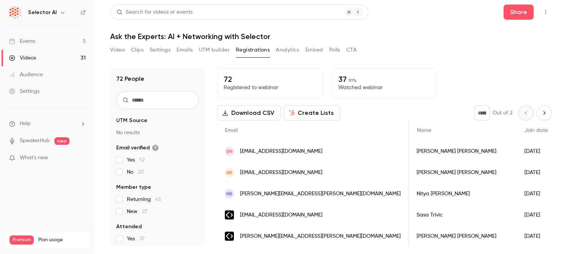 The width and height of the screenshot is (567, 254). What do you see at coordinates (62, 141) in the screenshot?
I see `span: new` at bounding box center [62, 141].